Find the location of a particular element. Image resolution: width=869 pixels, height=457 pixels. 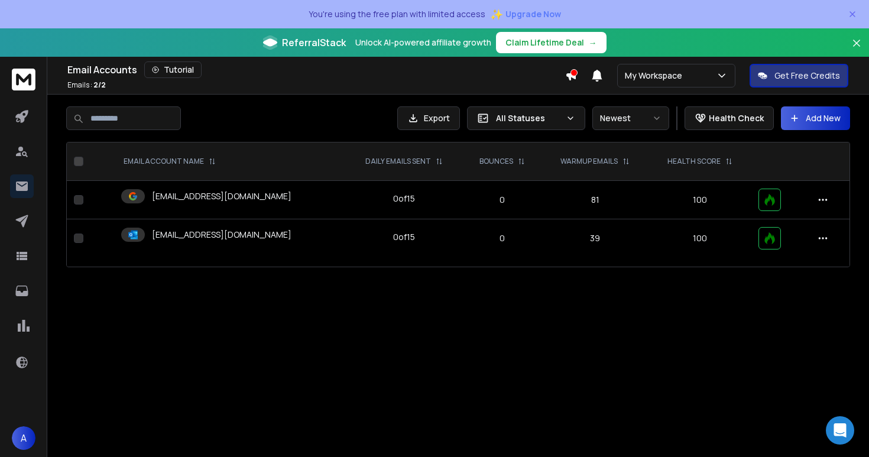

button: Tutorial is located at coordinates (173, 70).